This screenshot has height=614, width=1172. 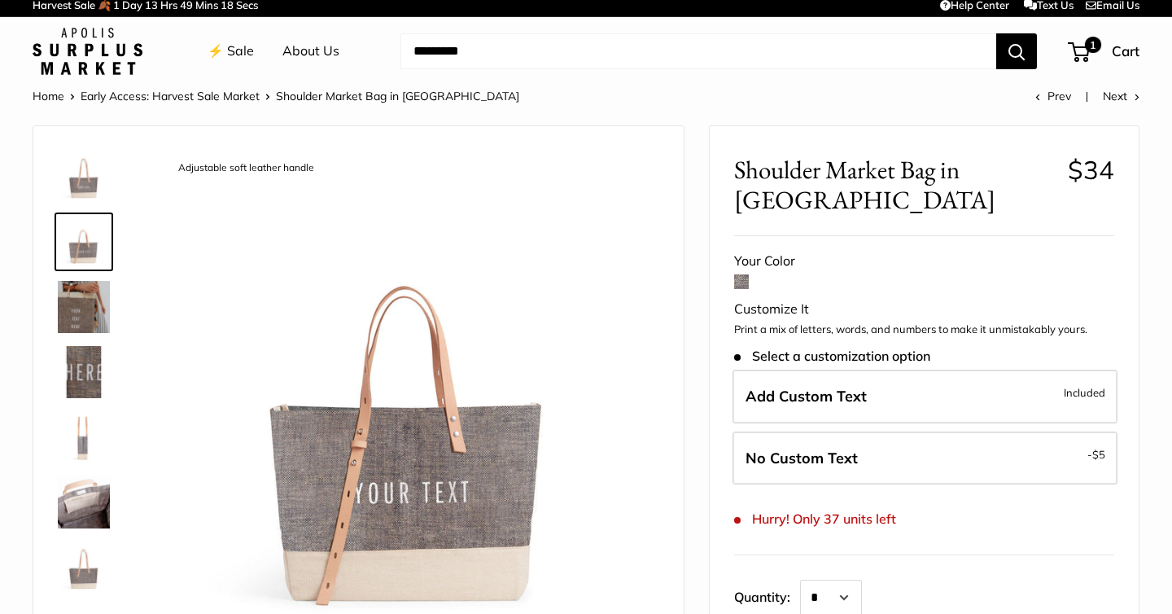 I want to click on img: description_Adjustable soft leather handle, so click(x=84, y=242).